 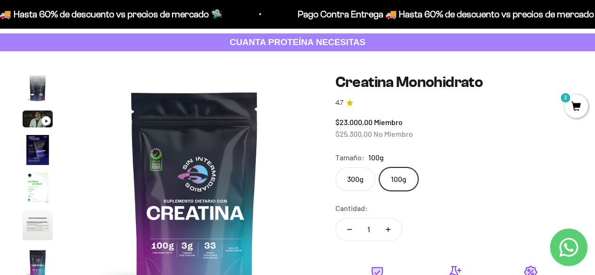 What do you see at coordinates (349, 229) in the screenshot?
I see `button: Reducir cantidad` at bounding box center [349, 229].